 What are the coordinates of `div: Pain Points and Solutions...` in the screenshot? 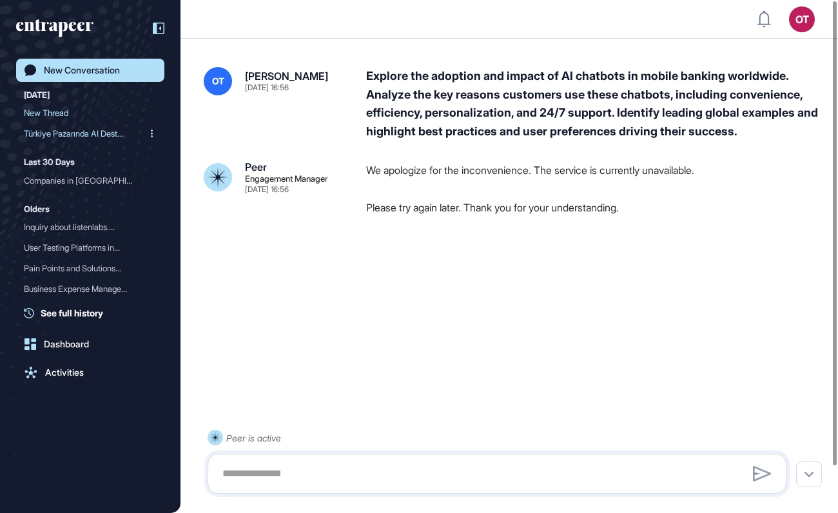 It's located at (85, 268).